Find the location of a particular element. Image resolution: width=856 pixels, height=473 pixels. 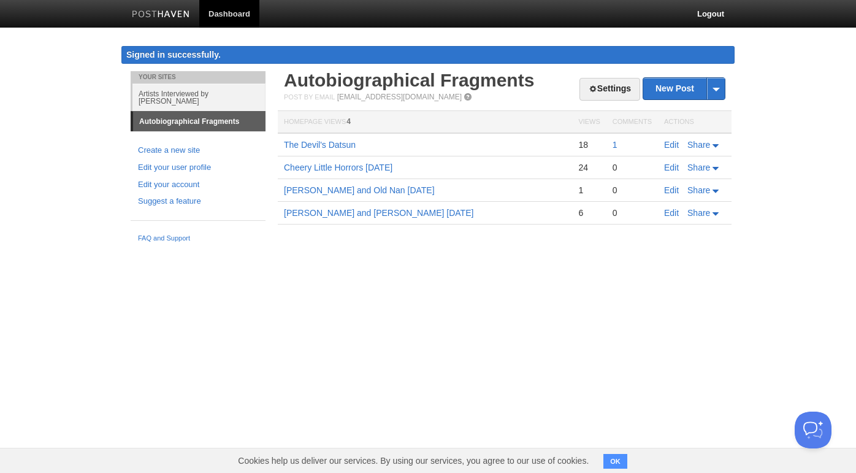

div: 1 is located at coordinates (589, 190).